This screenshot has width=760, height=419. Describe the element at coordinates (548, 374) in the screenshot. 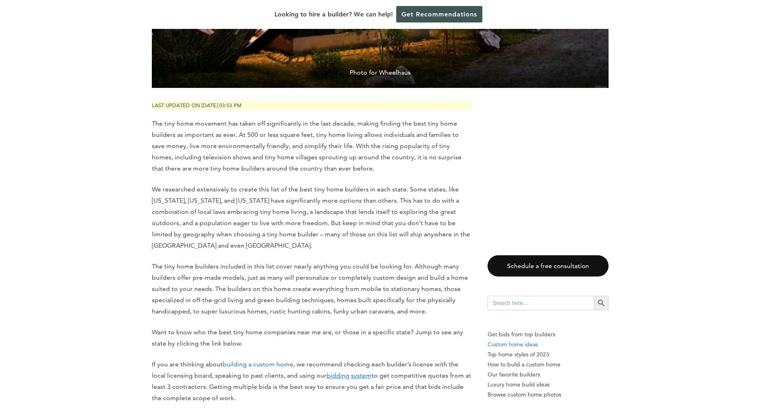

I see `p: Our favorite builders` at that location.